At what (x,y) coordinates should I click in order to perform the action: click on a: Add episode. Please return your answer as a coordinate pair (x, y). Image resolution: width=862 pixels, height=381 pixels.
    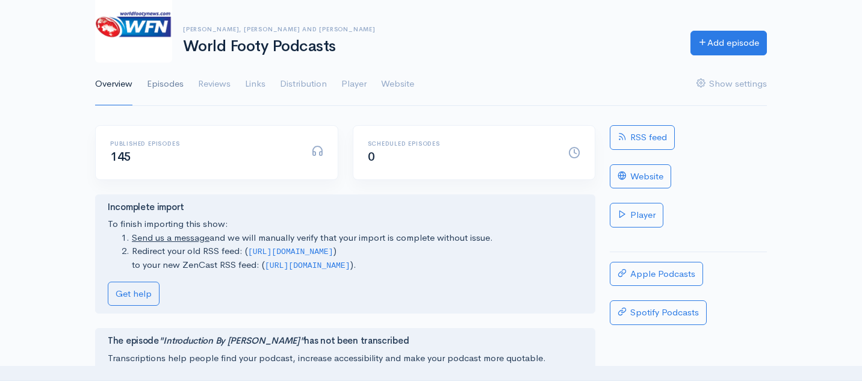
    Looking at the image, I should click on (728, 43).